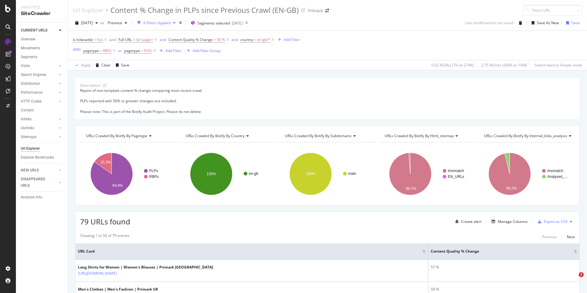 This screenshot has height=293, width=587. Describe the element at coordinates (576, 23) in the screenshot. I see `div: Save` at that location.